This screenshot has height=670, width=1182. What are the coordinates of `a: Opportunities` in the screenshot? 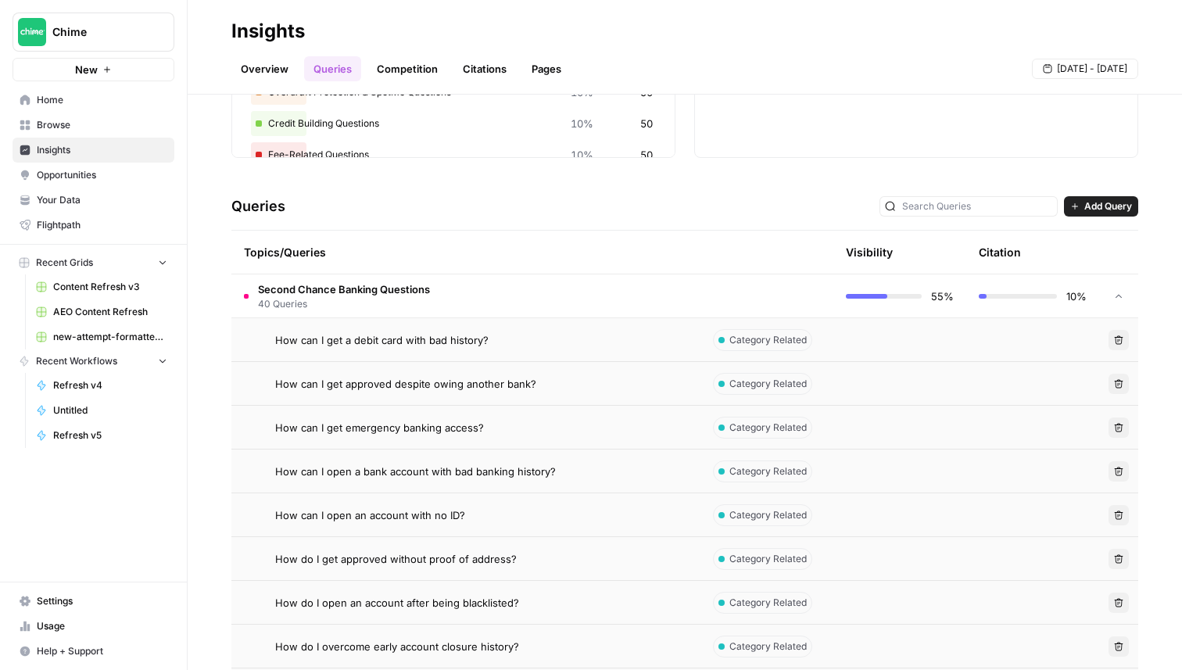 It's located at (93, 175).